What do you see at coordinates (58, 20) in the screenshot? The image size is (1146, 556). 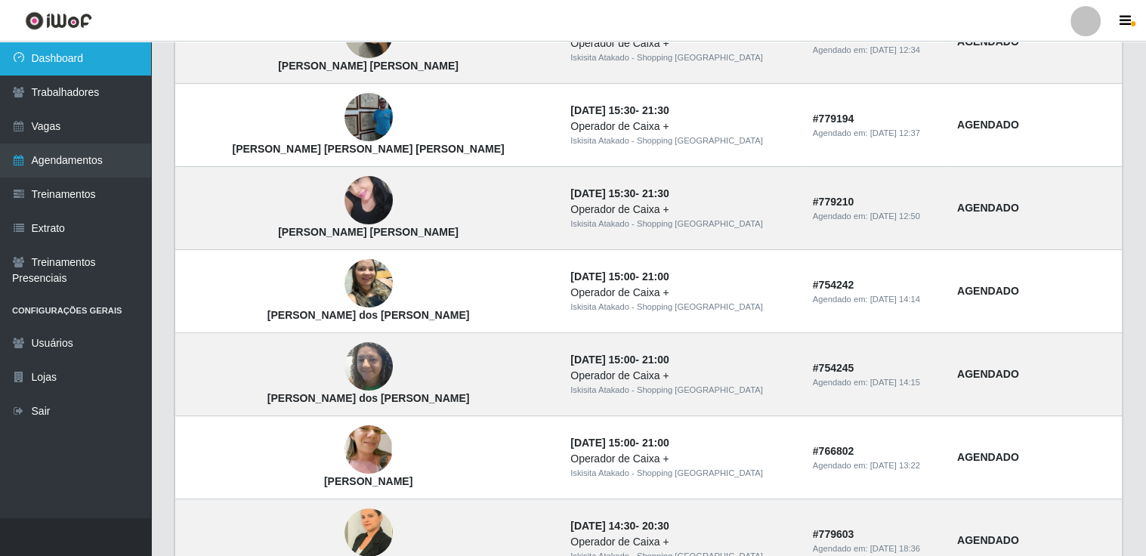 I see `img: CoreUI Logo` at bounding box center [58, 20].